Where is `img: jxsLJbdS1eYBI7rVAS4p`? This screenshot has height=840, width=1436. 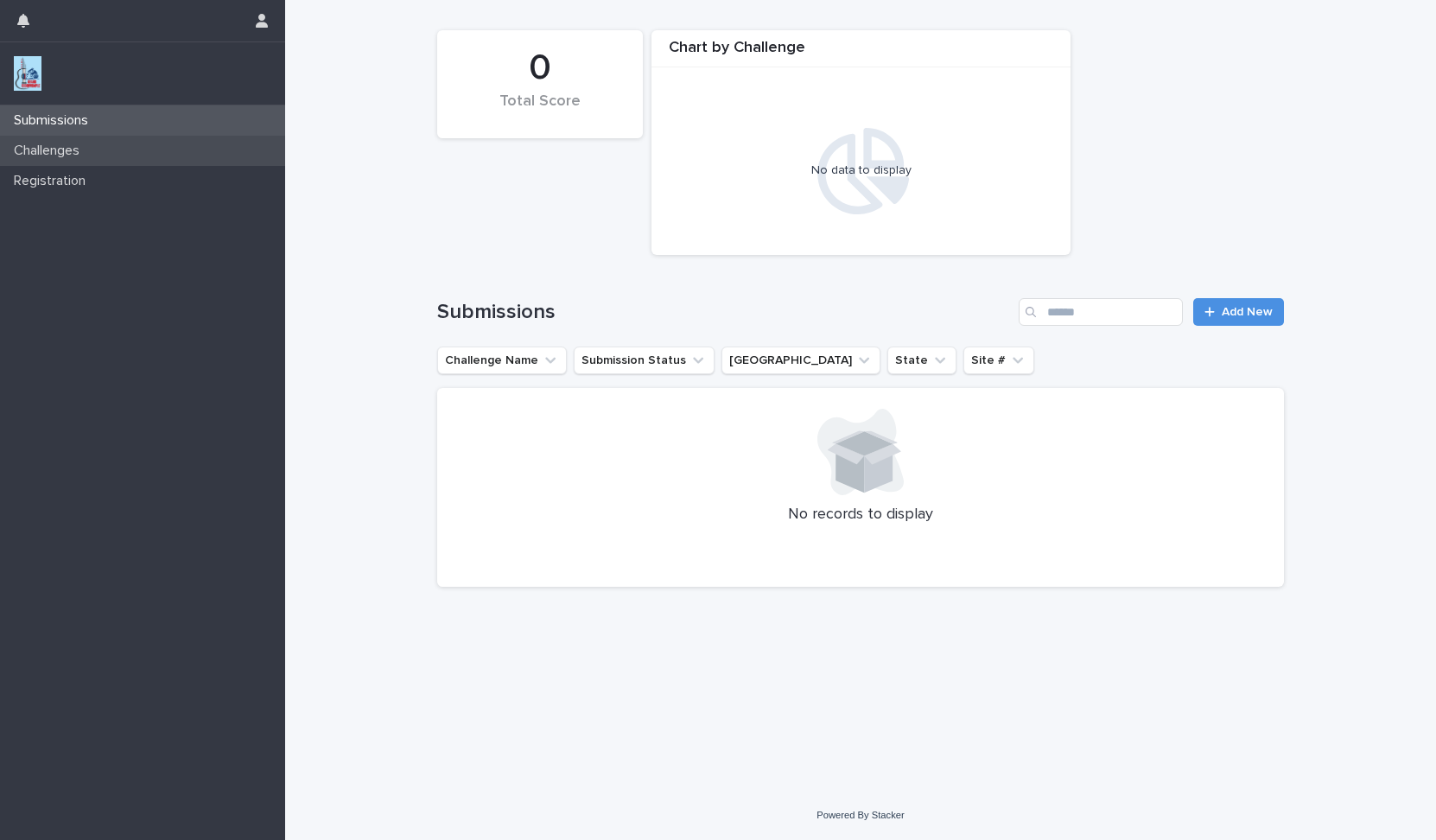 img: jxsLJbdS1eYBI7rVAS4p is located at coordinates (28, 73).